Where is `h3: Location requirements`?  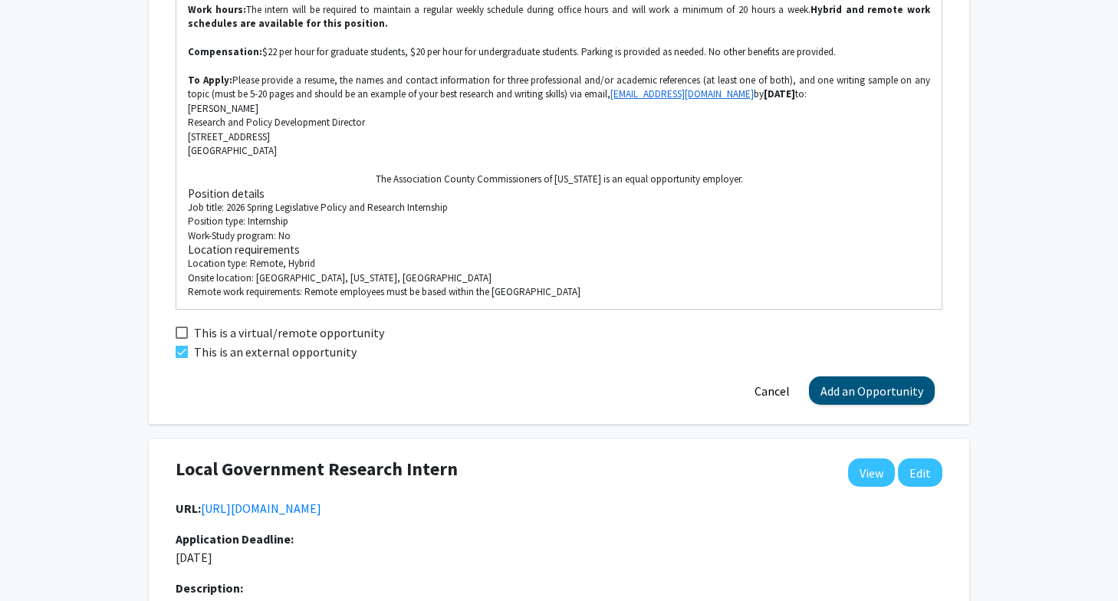
h3: Location requirements is located at coordinates (559, 250).